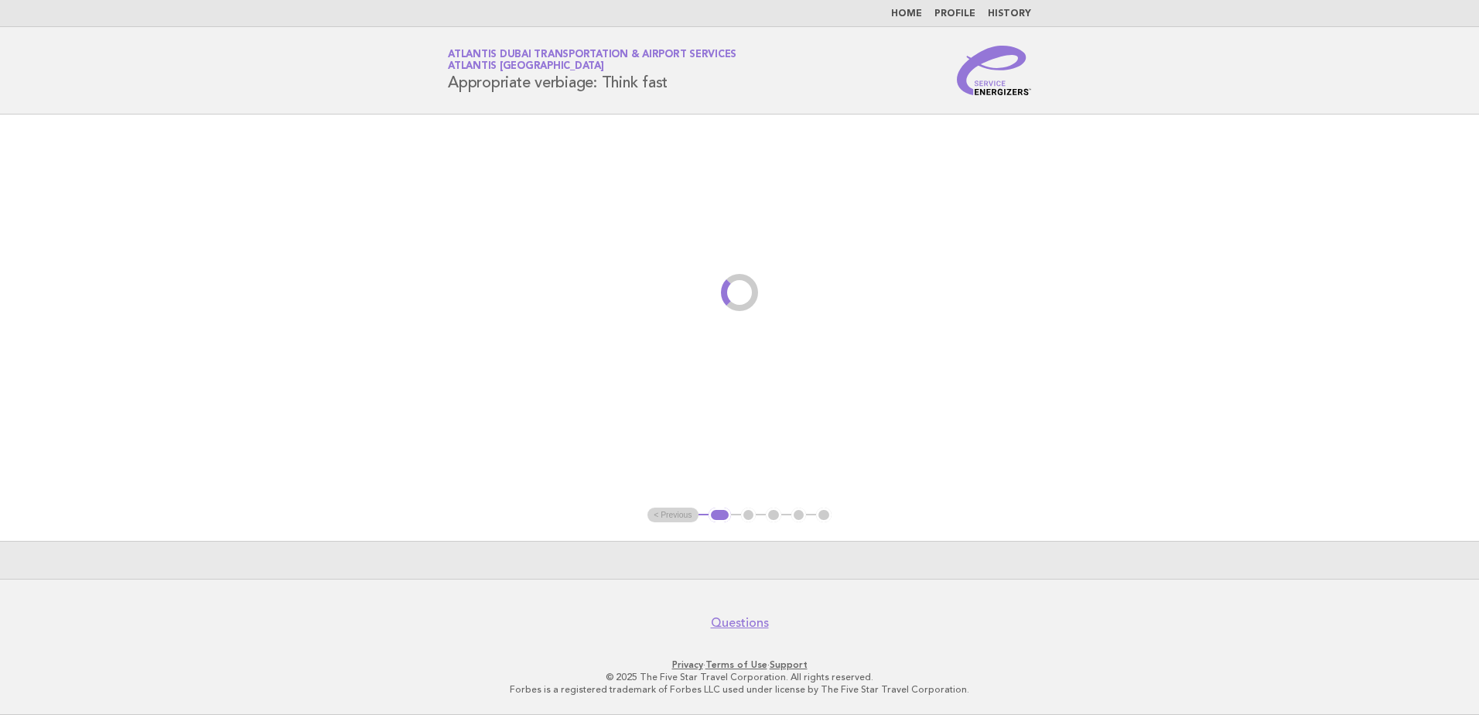  What do you see at coordinates (1010, 14) in the screenshot?
I see `a: History` at bounding box center [1010, 14].